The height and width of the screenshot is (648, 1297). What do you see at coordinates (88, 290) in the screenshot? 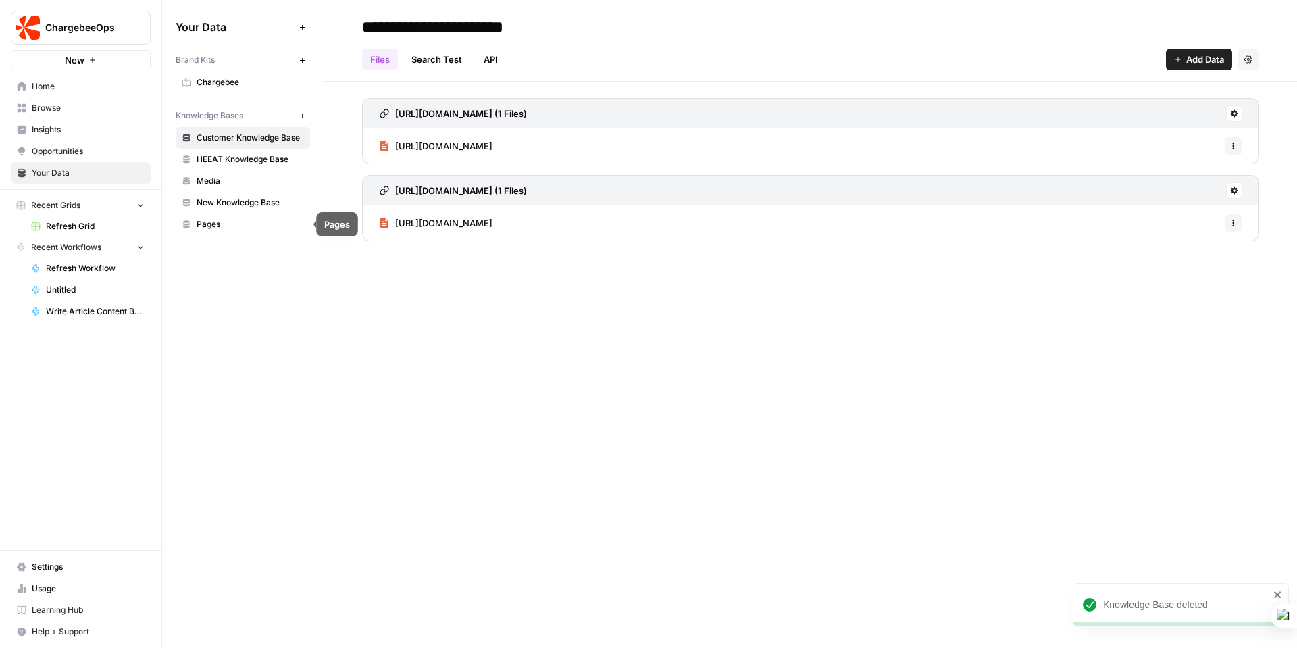
I see `a: Untitled` at bounding box center [88, 290].